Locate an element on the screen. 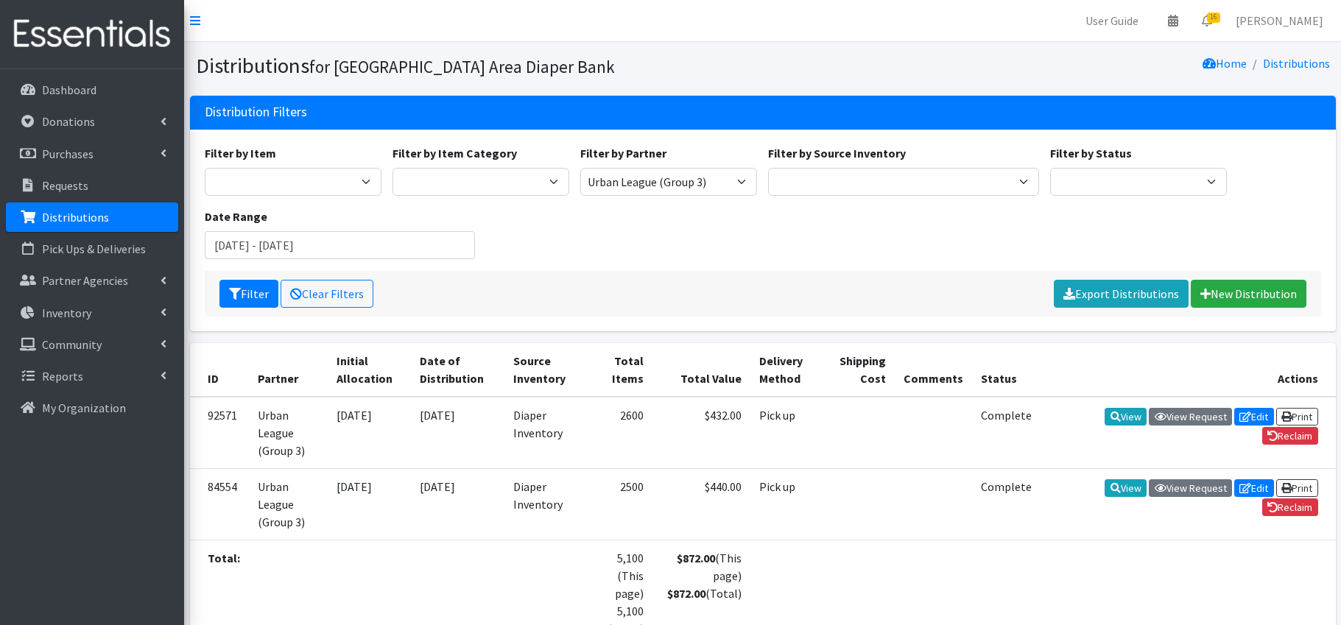 This screenshot has width=1341, height=625. p: My Organization is located at coordinates (84, 408).